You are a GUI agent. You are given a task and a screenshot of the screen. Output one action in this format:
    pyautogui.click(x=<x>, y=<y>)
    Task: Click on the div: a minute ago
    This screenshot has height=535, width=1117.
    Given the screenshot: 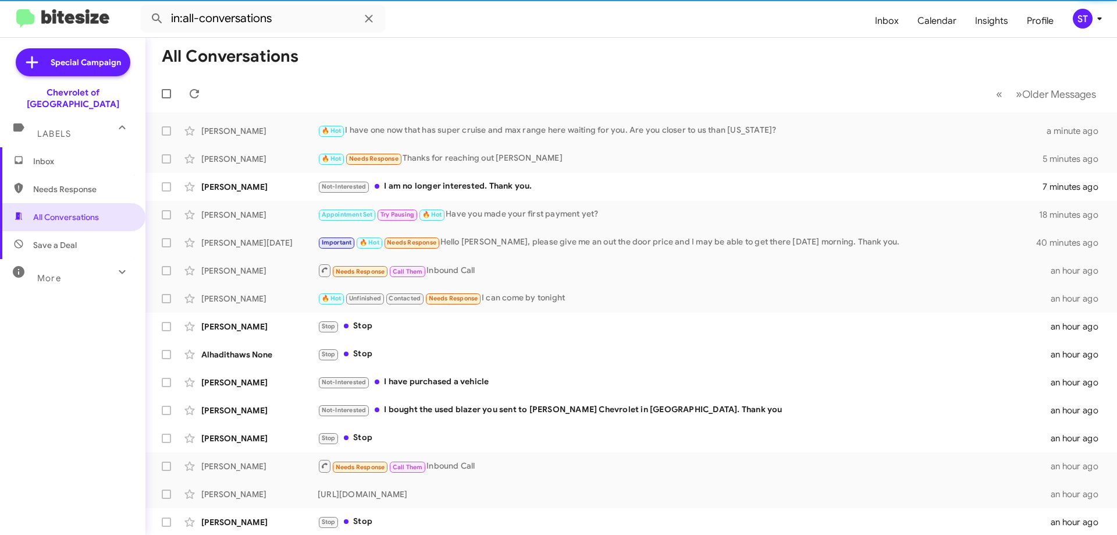 What is the action you would take?
    pyautogui.click(x=1077, y=131)
    